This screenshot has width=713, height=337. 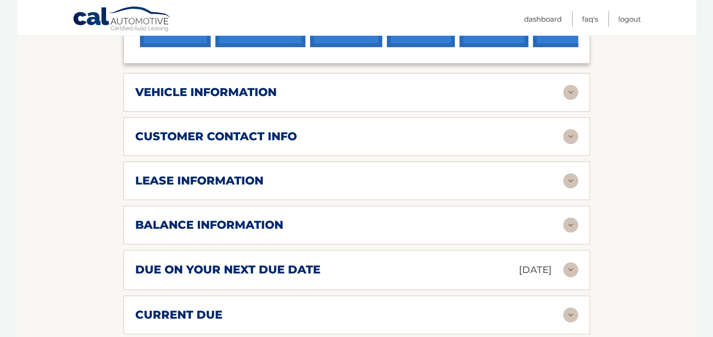 I want to click on a: Logout, so click(x=630, y=19).